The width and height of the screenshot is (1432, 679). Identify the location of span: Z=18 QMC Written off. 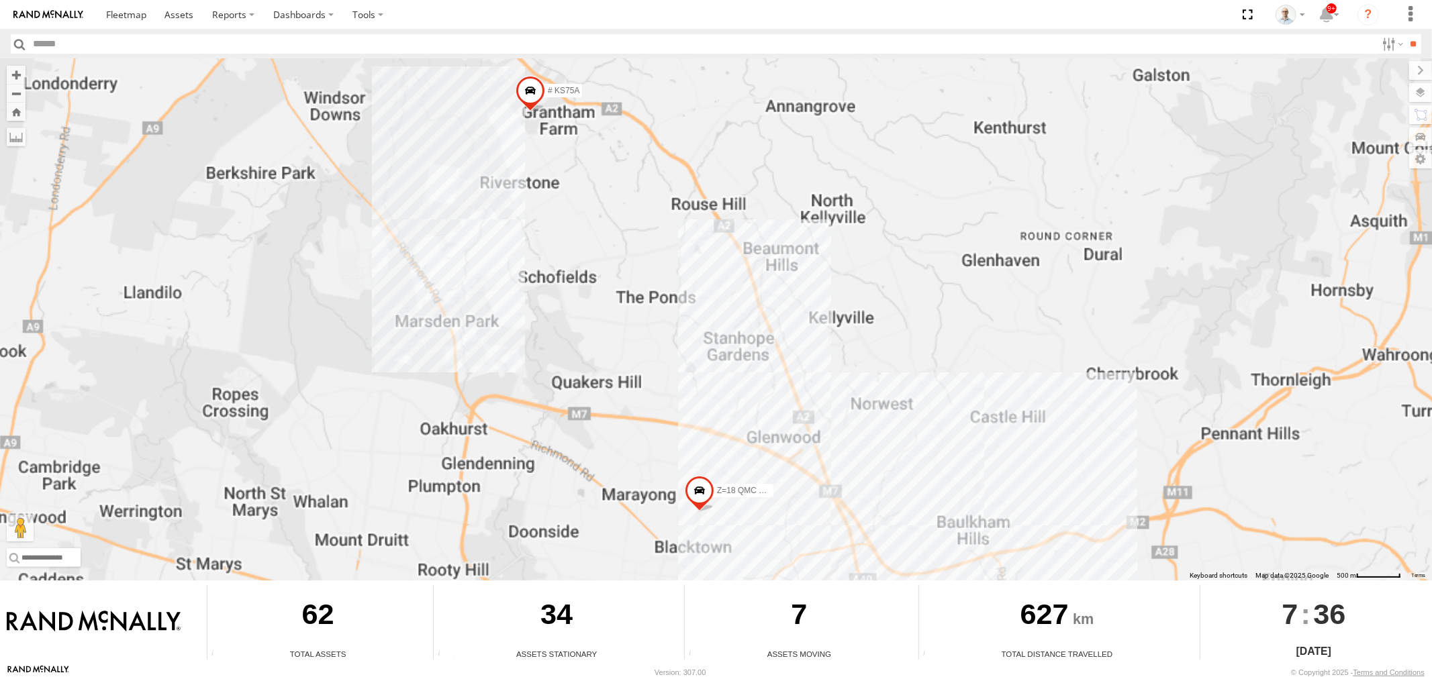
(755, 491).